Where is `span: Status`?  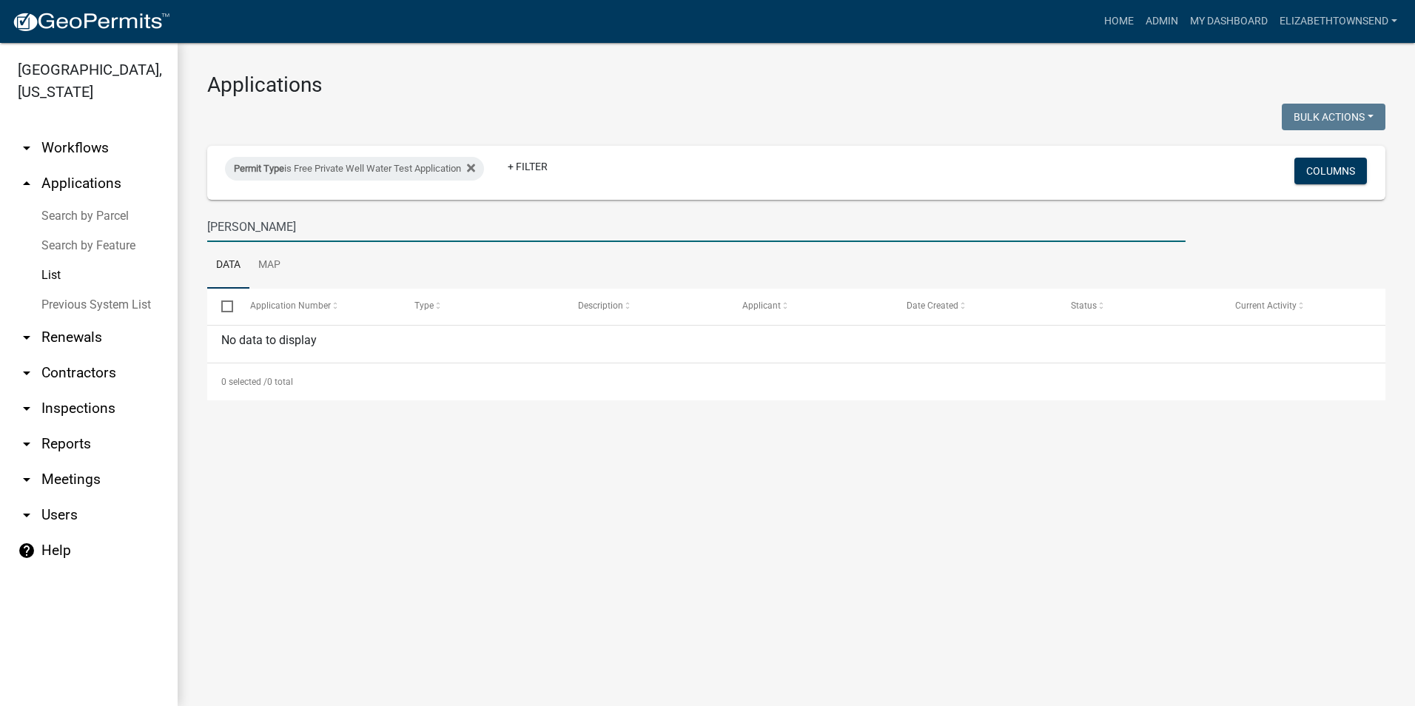 span: Status is located at coordinates (1084, 306).